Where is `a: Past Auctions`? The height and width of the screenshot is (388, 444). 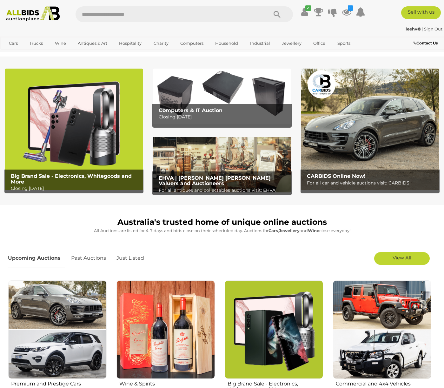
a: Past Auctions is located at coordinates (89, 258).